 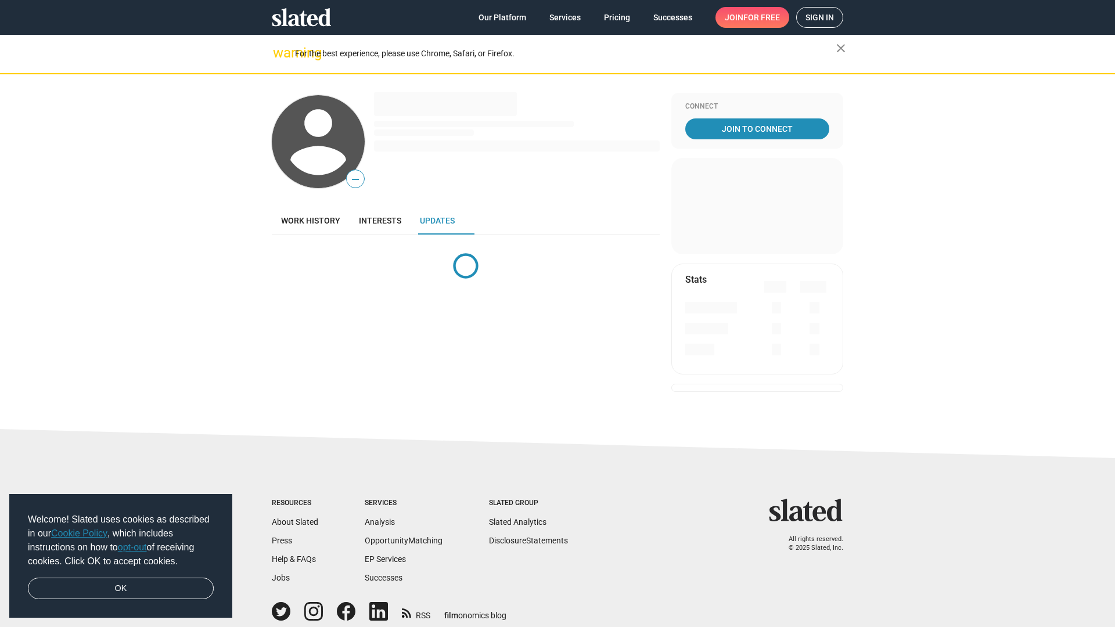 I want to click on a: Services, so click(x=565, y=17).